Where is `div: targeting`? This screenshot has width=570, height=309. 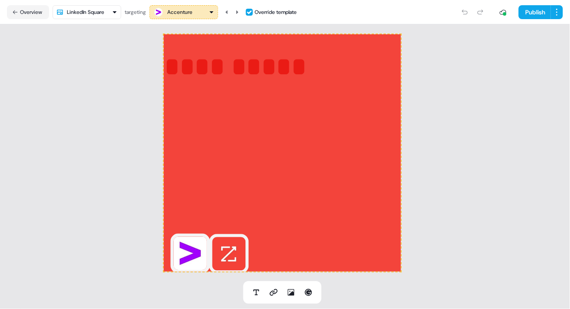
div: targeting is located at coordinates (135, 12).